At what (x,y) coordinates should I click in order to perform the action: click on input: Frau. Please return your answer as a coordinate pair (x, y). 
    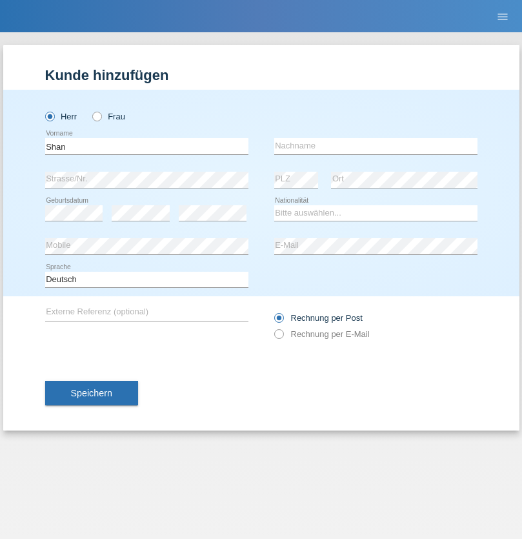
    Looking at the image, I should click on (96, 115).